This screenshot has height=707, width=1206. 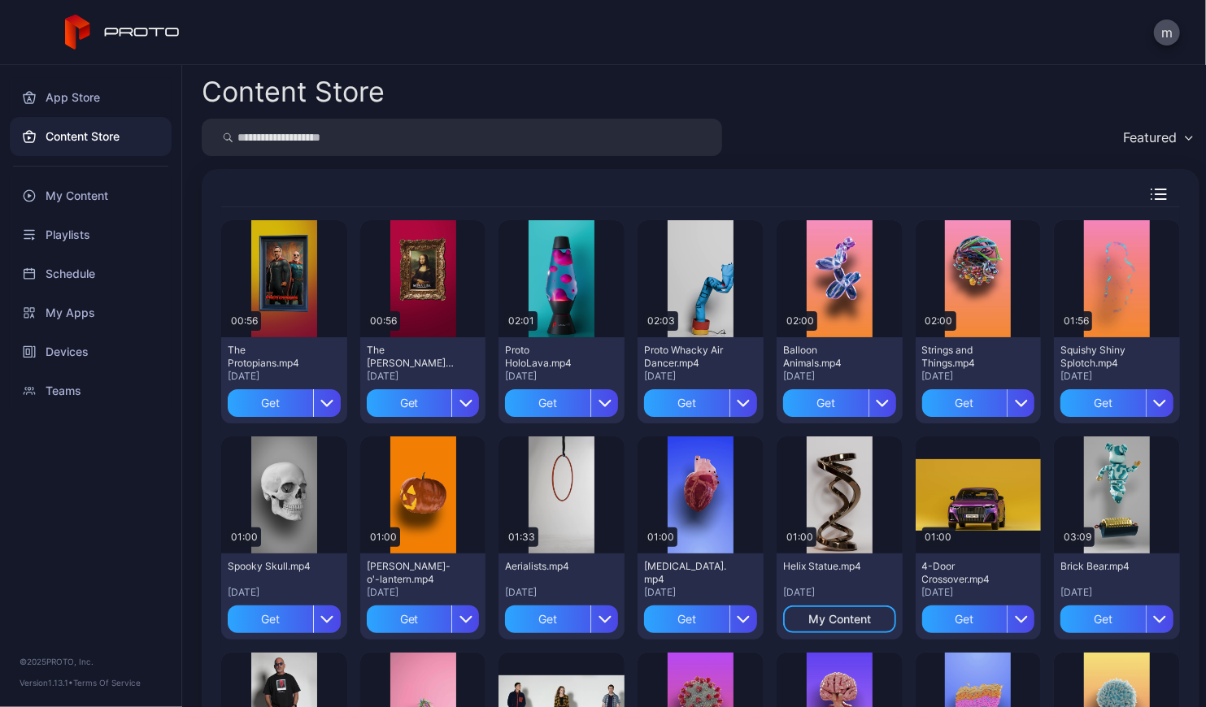 What do you see at coordinates (90, 352) in the screenshot?
I see `a: Devices` at bounding box center [90, 352].